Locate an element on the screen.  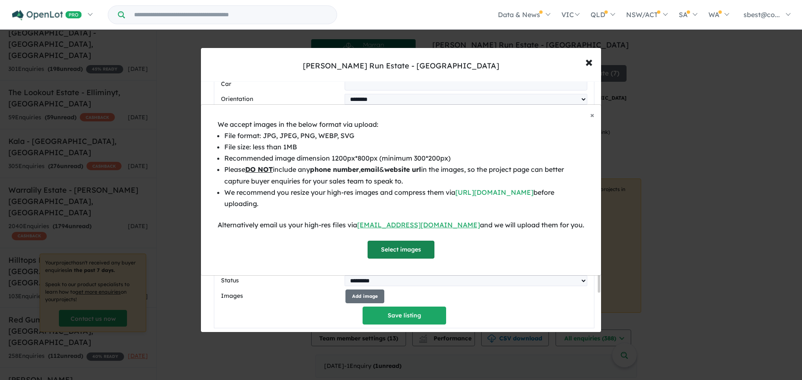
li: File format: JPG, JPEG, PNG, WEBP, SVG is located at coordinates (404, 136).